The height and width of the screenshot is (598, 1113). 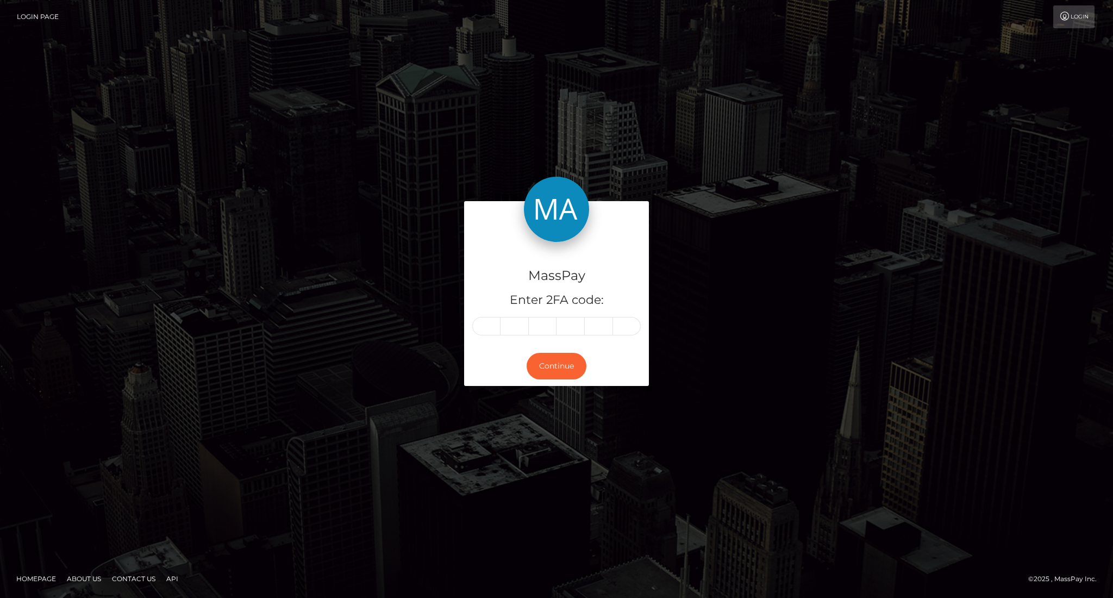 I want to click on img: MassPay, so click(x=557, y=209).